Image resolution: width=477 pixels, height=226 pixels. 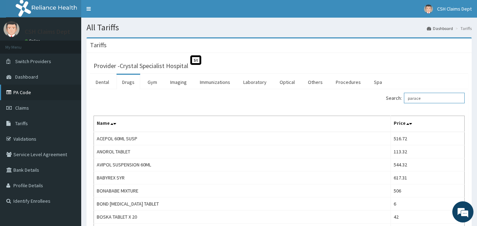 What do you see at coordinates (196, 60) in the screenshot?
I see `span: St` at bounding box center [196, 60].